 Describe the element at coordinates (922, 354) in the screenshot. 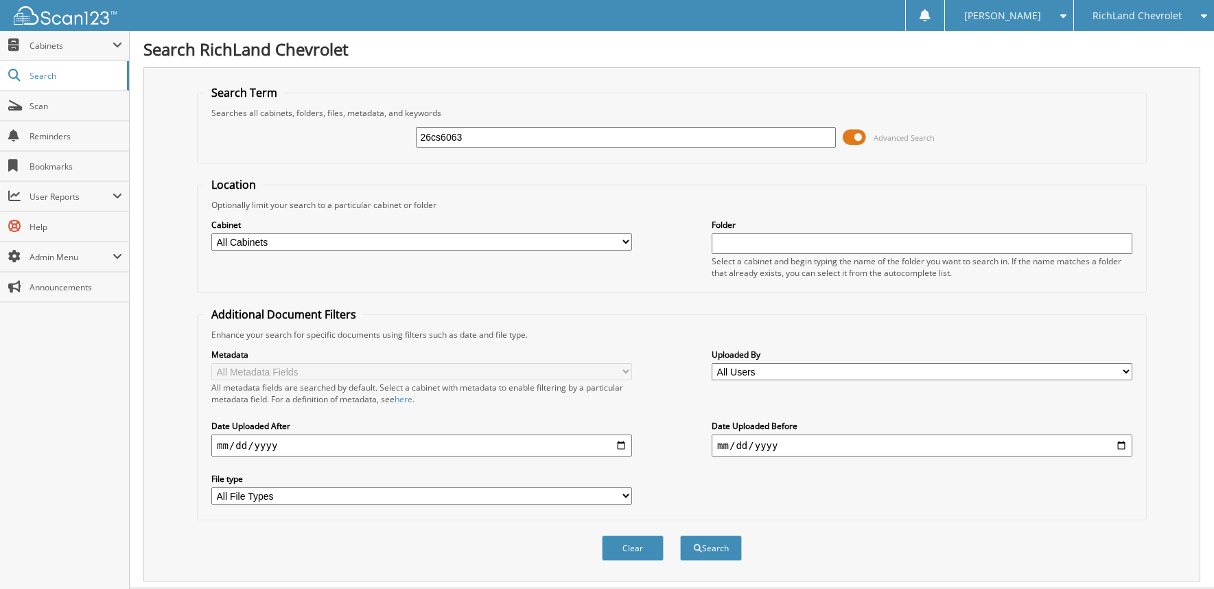

I see `label: Uploaded By` at that location.